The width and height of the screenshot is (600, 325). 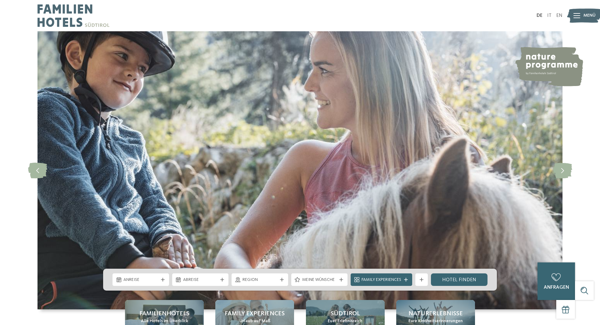 What do you see at coordinates (436, 313) in the screenshot?
I see `span: Naturerlebnisse` at bounding box center [436, 313].